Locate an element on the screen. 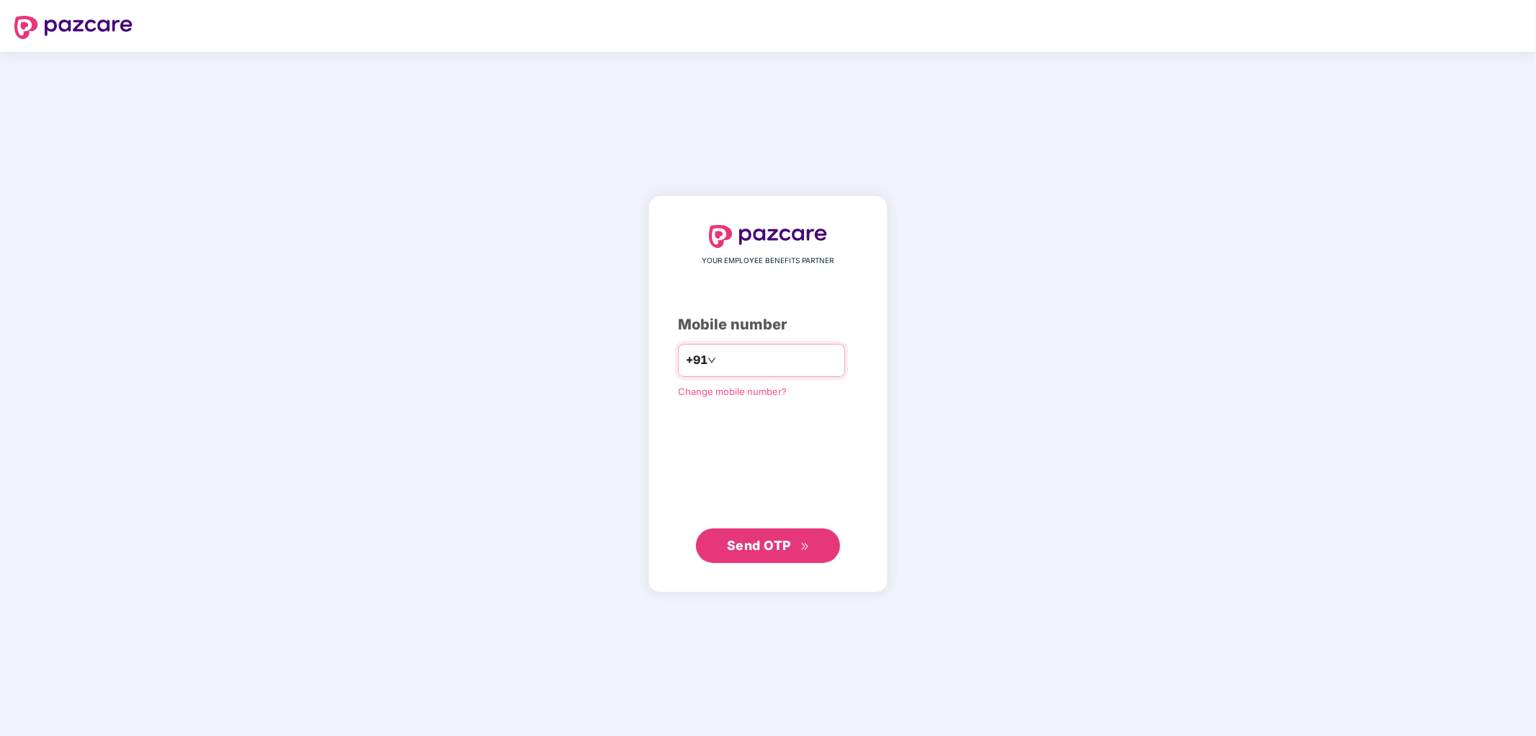  span: +91 is located at coordinates (697, 360).